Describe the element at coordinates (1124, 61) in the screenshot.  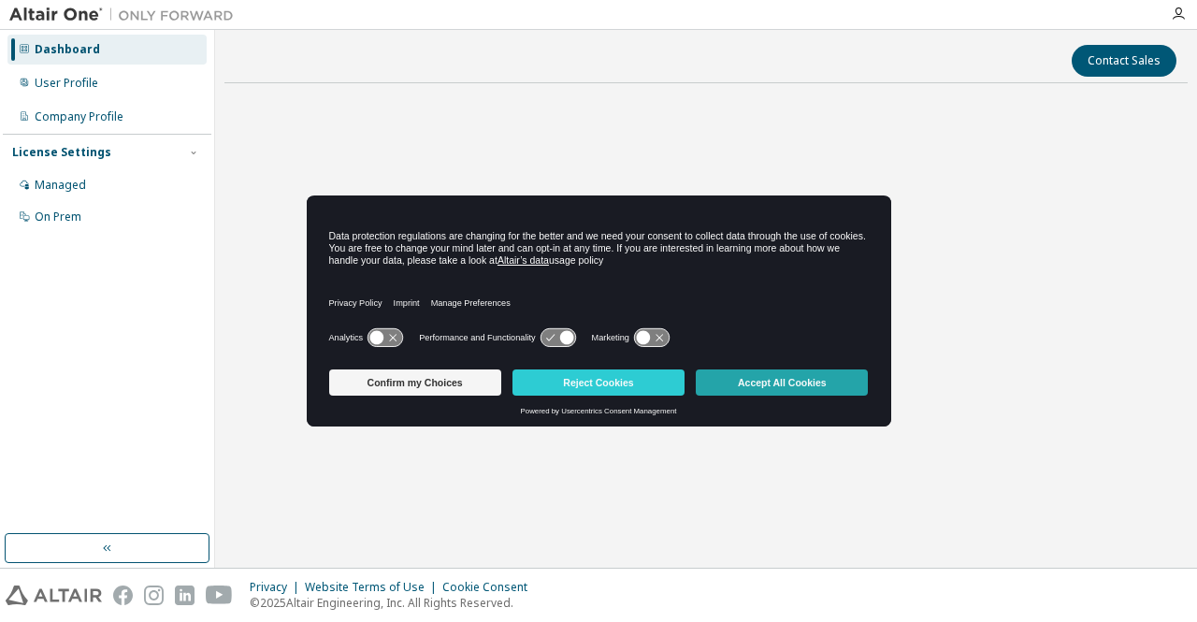
I see `button: Contact Sales` at that location.